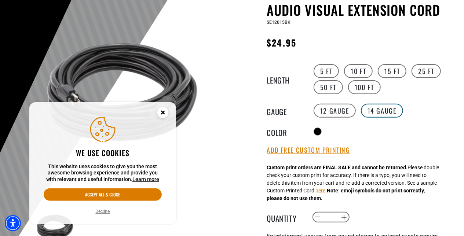  What do you see at coordinates (286, 218) in the screenshot?
I see `label: Quantity` at bounding box center [286, 218].